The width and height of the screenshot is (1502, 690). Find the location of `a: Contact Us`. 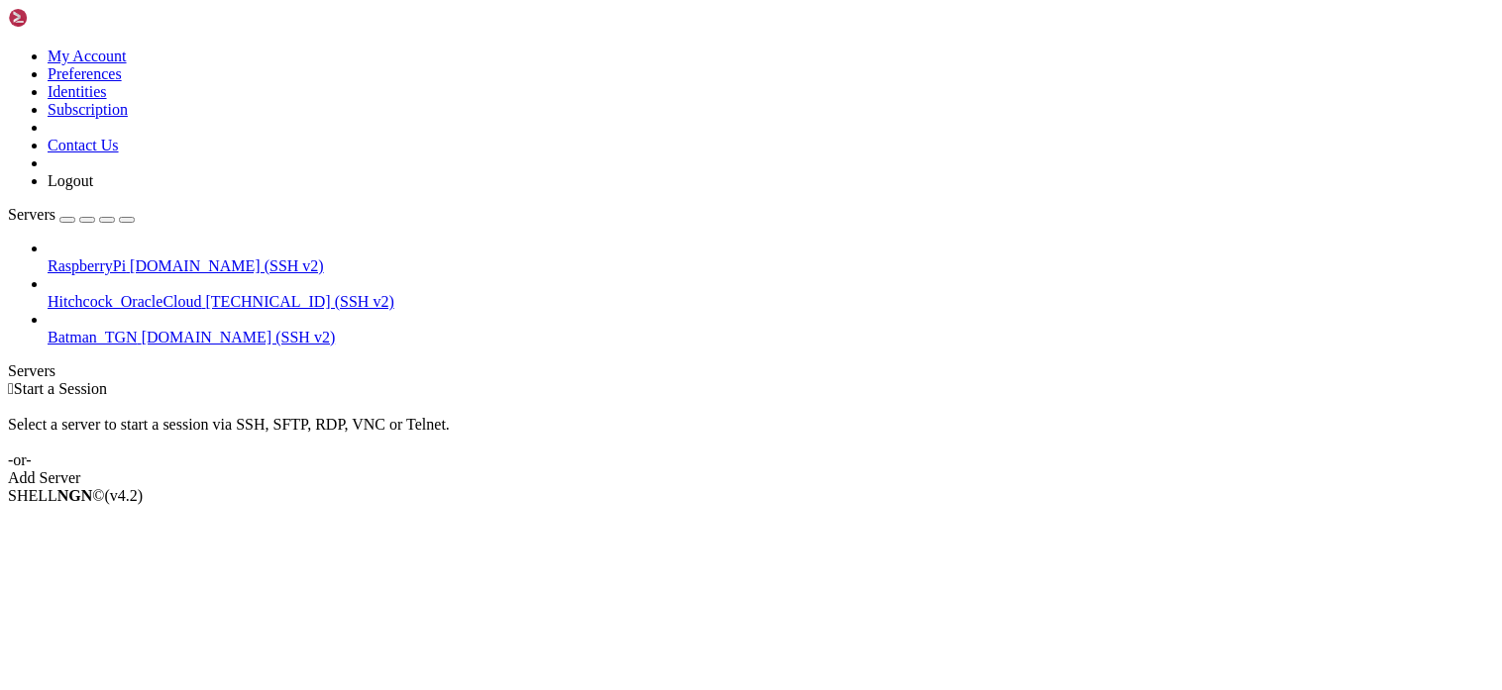

a: Contact Us is located at coordinates (83, 145).